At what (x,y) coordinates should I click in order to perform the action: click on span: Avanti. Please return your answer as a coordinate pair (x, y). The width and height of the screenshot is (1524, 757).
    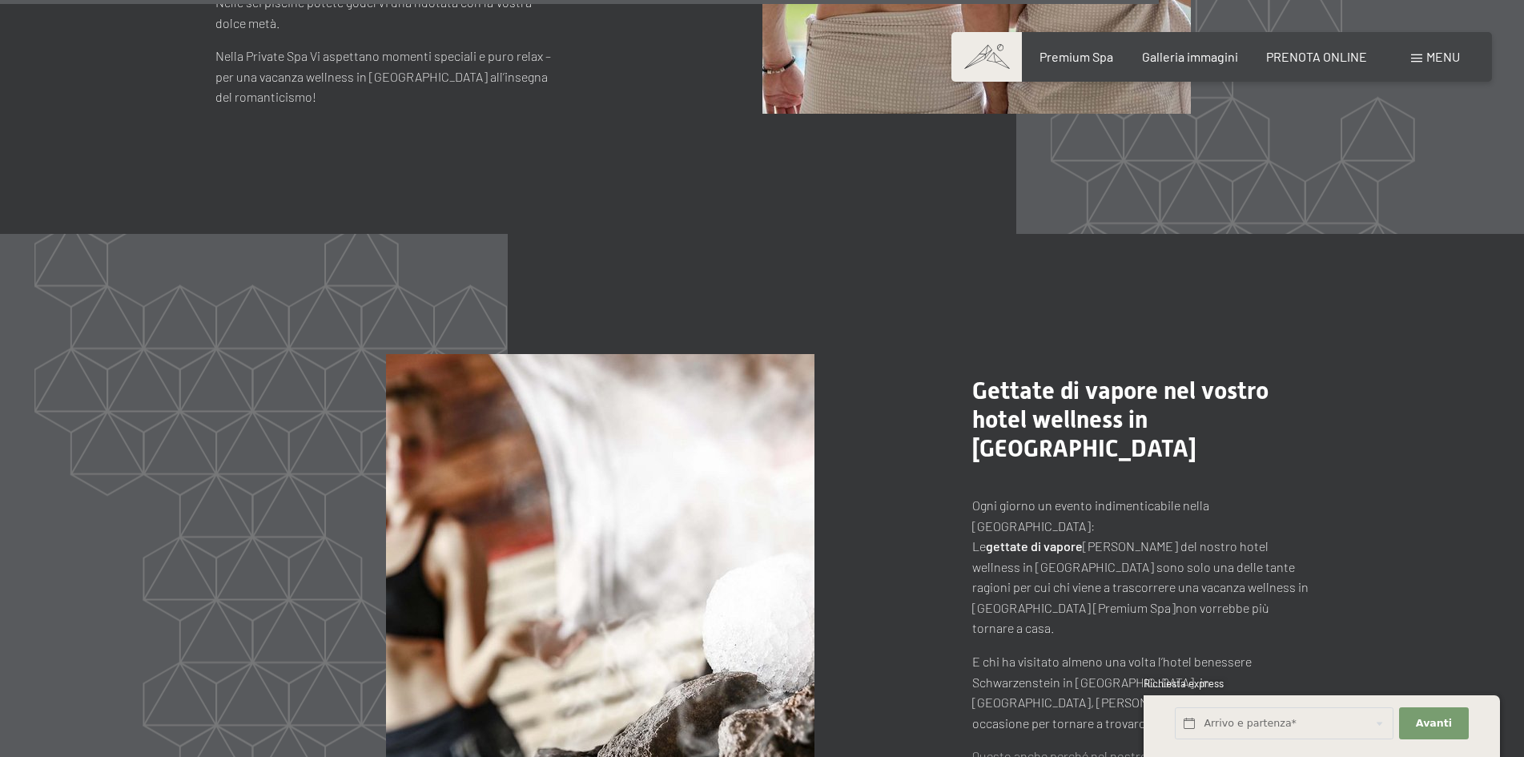
    Looking at the image, I should click on (1433, 723).